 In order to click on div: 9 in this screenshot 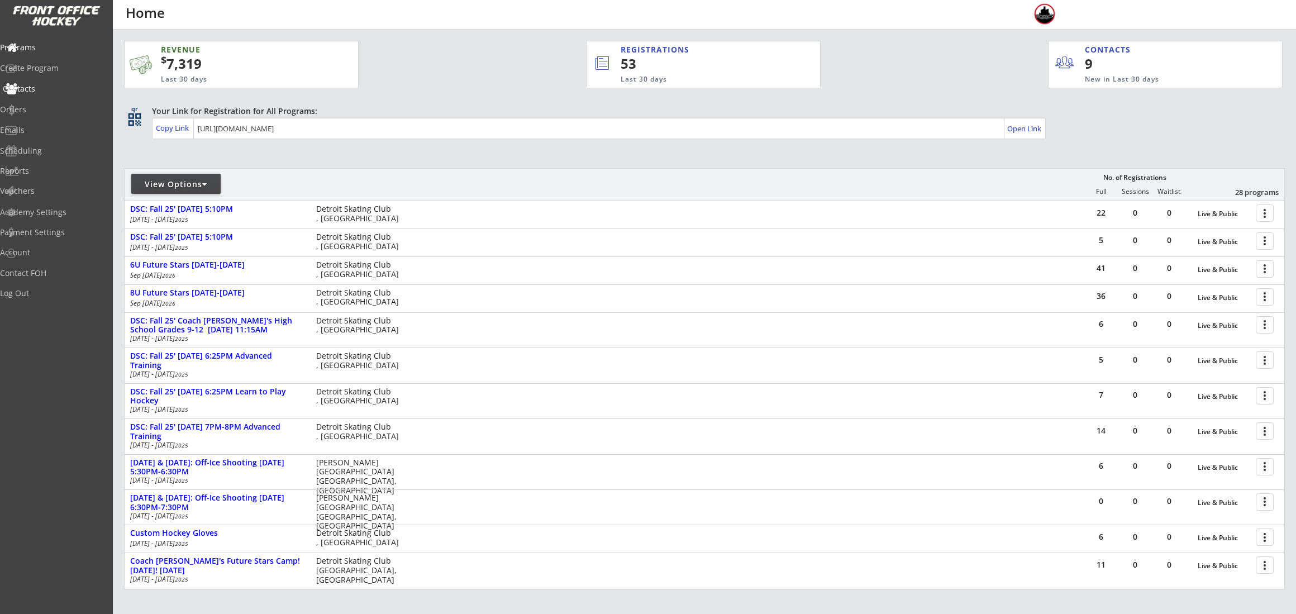, I will do `click(1119, 64)`.